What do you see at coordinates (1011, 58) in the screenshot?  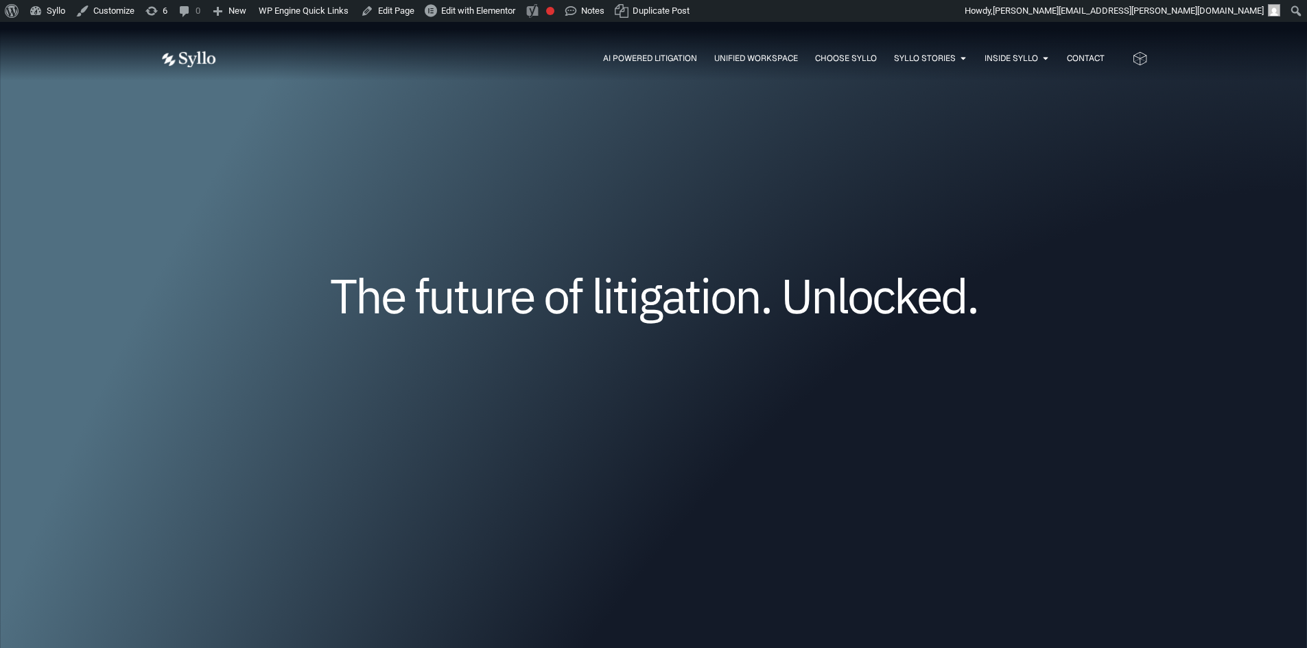 I see `span: Inside Syllo` at bounding box center [1011, 58].